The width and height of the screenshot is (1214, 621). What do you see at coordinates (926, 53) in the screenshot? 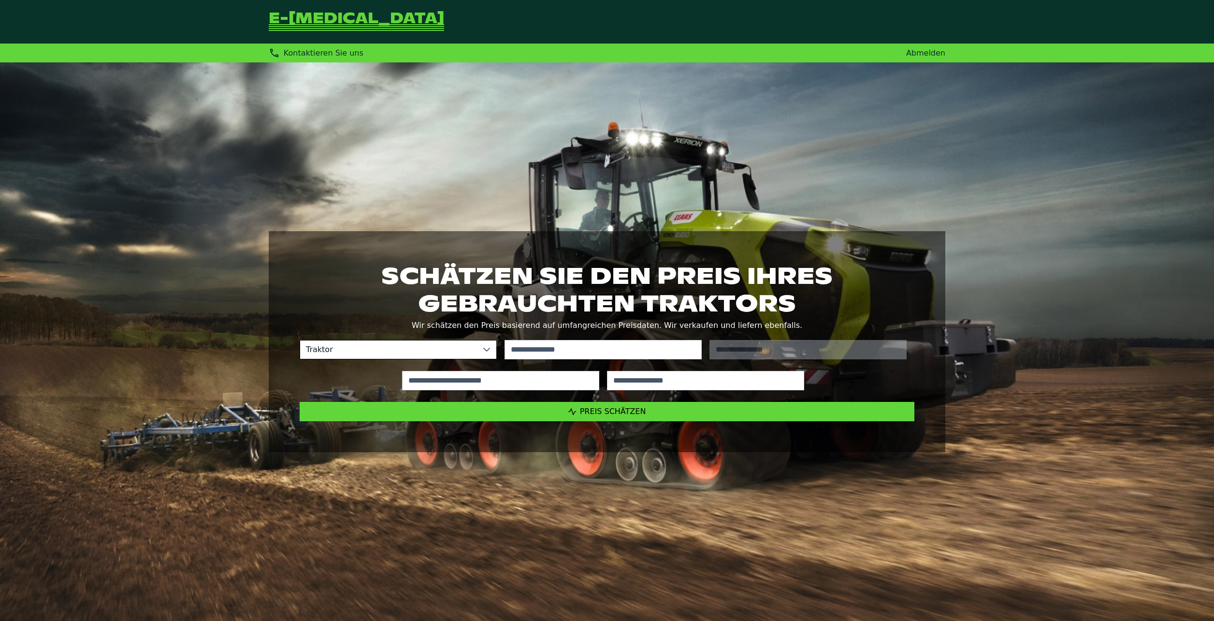
I see `a: Abmelden` at bounding box center [926, 53].